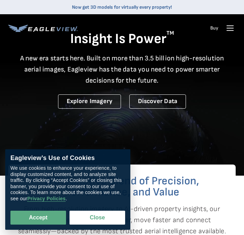 The image size is (244, 235). I want to click on a: Privacy Policies, so click(46, 199).